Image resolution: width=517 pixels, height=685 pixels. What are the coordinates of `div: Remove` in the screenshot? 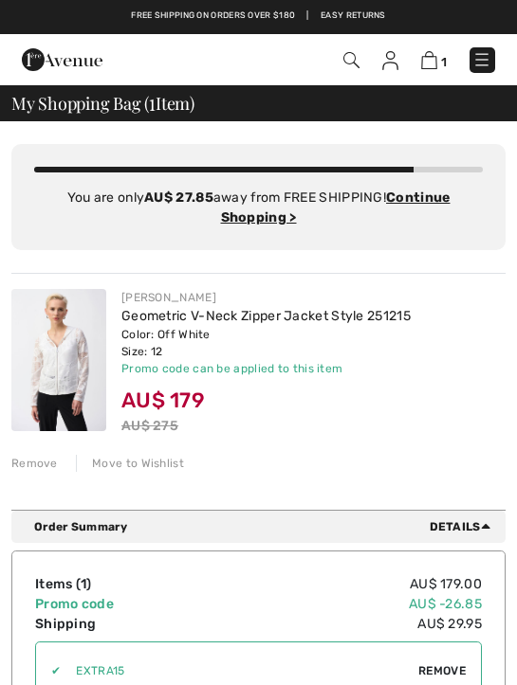 It's located at (34, 463).